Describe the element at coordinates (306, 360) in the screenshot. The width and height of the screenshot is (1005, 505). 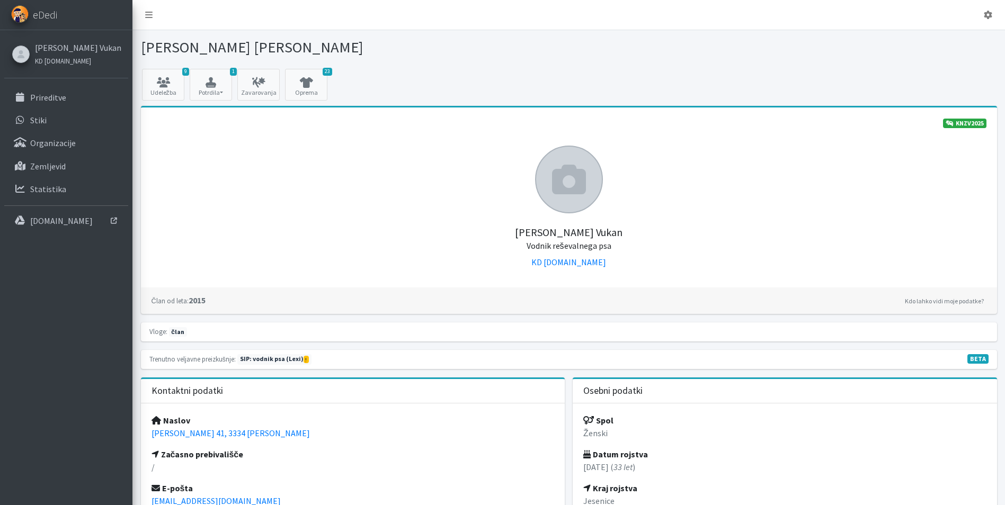
I see `span: Kmalu preteče` at that location.